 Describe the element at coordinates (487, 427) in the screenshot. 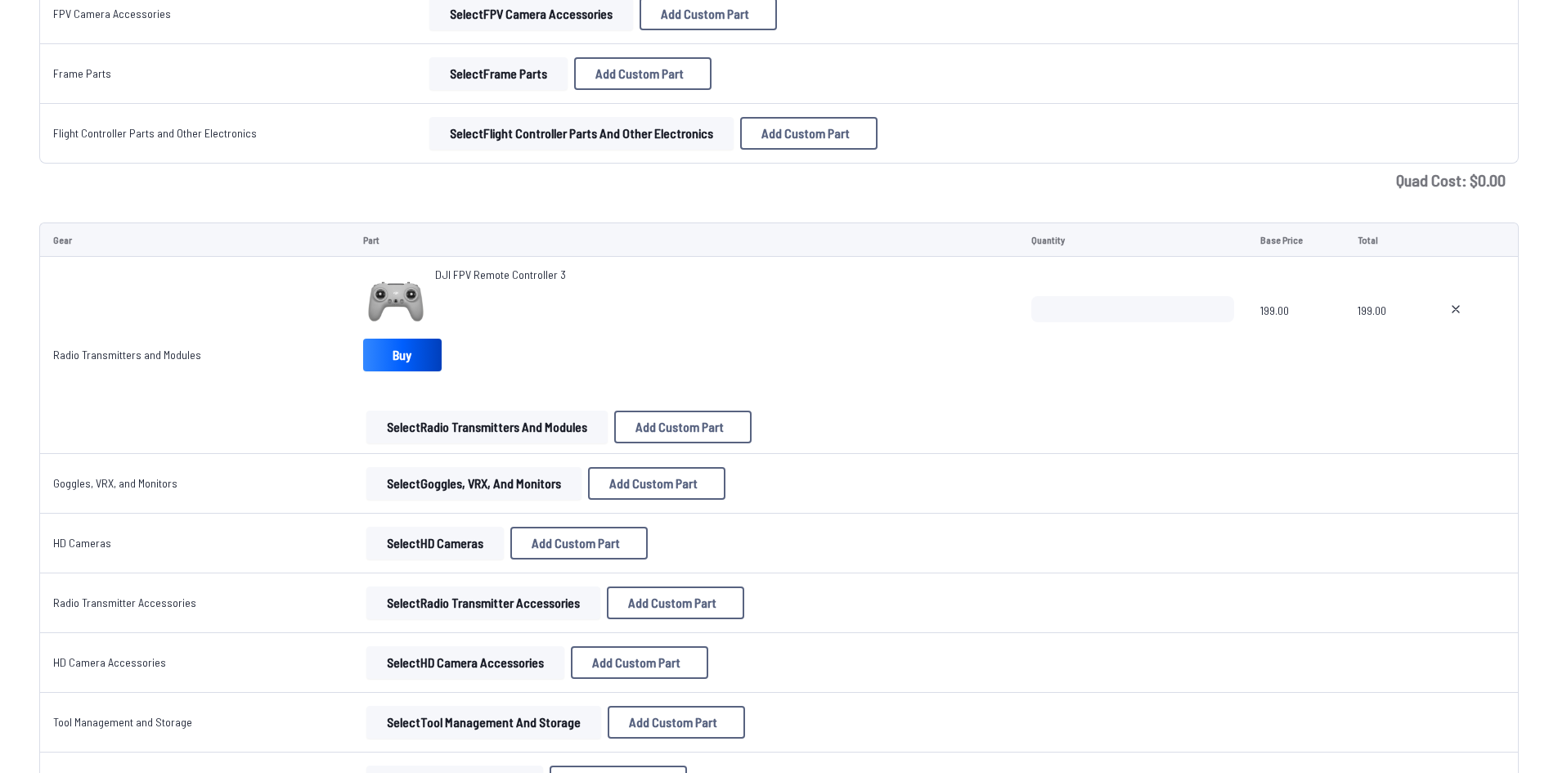

I see `a: SelectRadio Transmitters and Modules` at that location.